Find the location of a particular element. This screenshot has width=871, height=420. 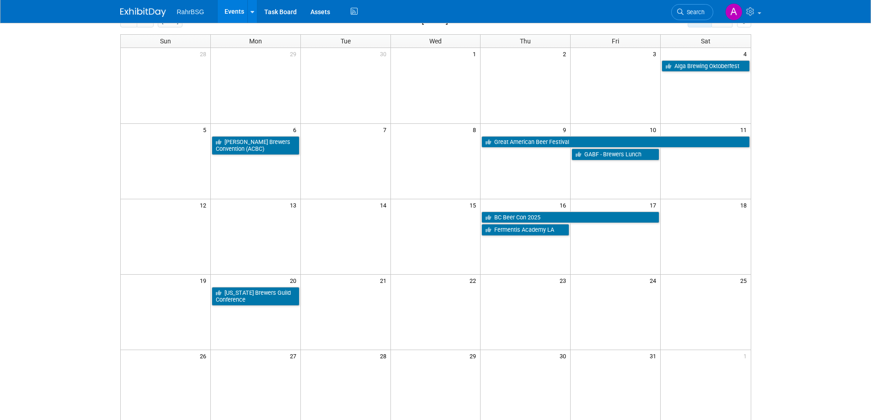

img: ExhibitDay is located at coordinates (143, 12).